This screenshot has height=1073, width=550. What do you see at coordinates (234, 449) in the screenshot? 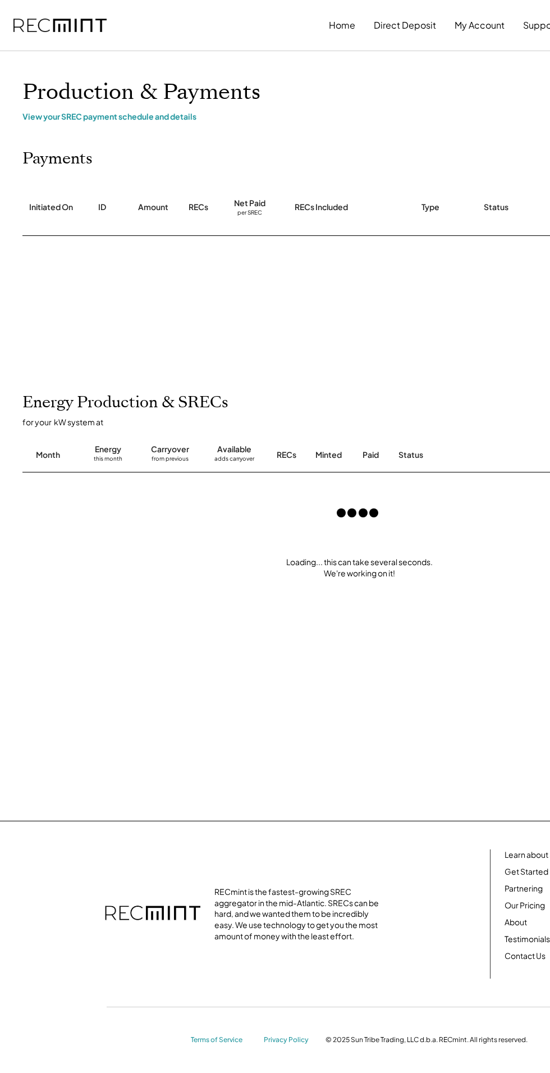
I see `div: Available` at bounding box center [234, 449].